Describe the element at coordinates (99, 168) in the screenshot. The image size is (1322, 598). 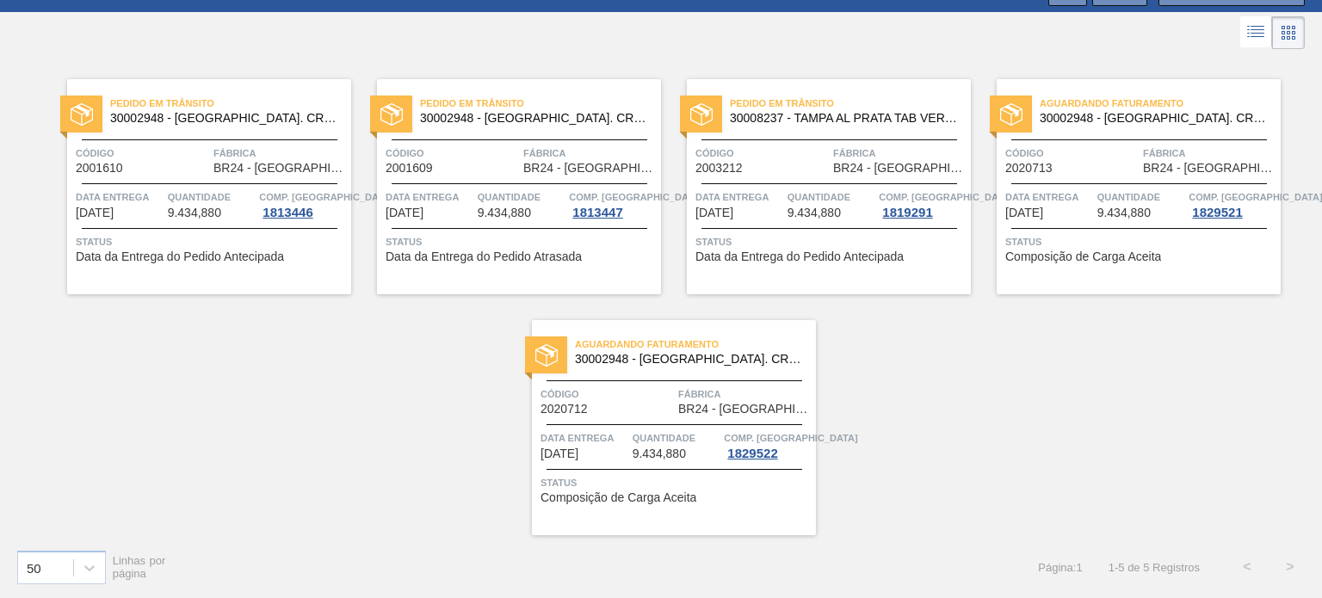
I see `span: 2001610` at that location.